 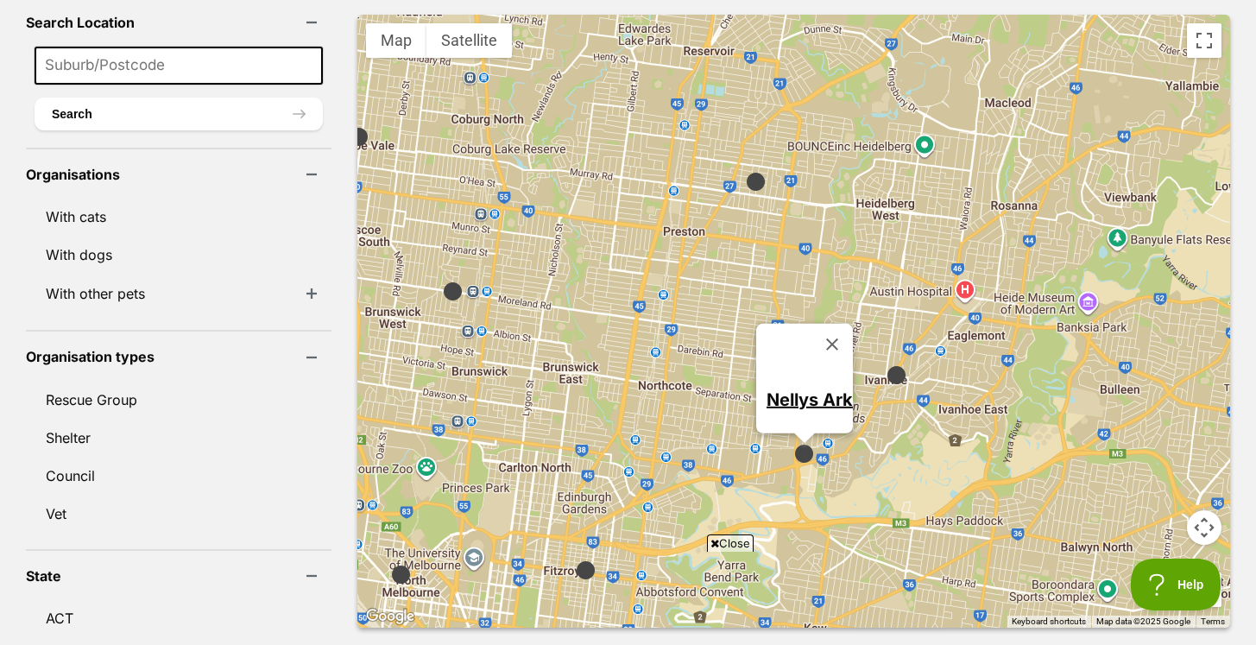 What do you see at coordinates (179, 255) in the screenshot?
I see `a: With dogs` at bounding box center [179, 255].